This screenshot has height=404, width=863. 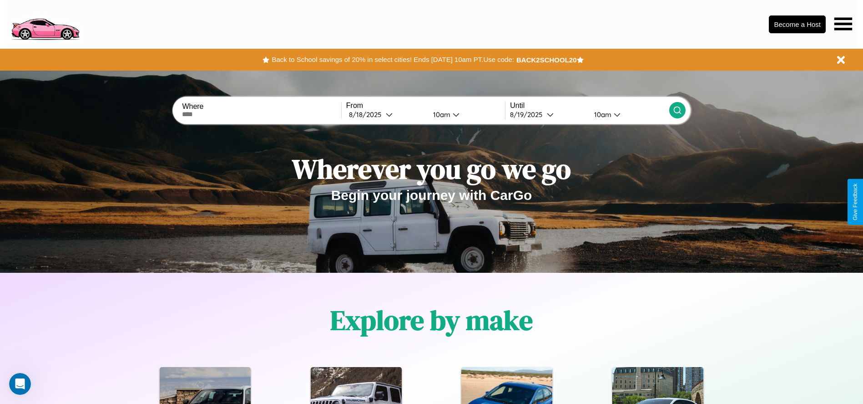 I want to click on button: 8/18/2025, so click(x=386, y=114).